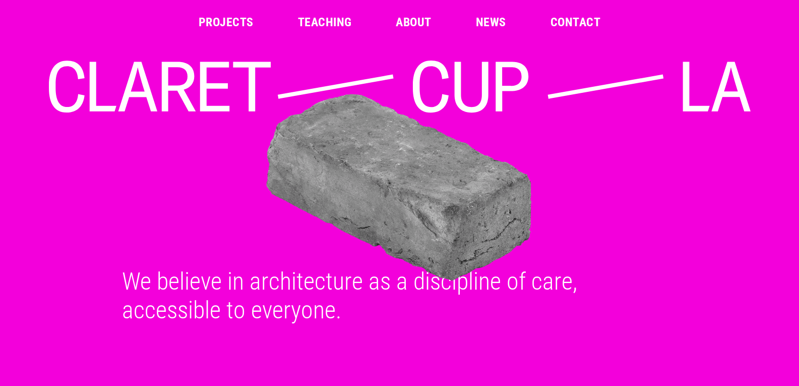  I want to click on img: Old Brick, so click(400, 187).